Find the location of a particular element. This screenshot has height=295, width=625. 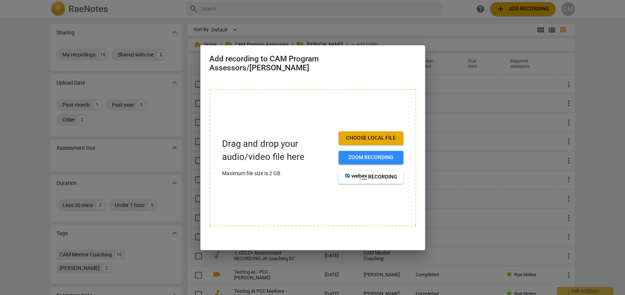

p: Maximum file size is 2 GB is located at coordinates (277, 173).